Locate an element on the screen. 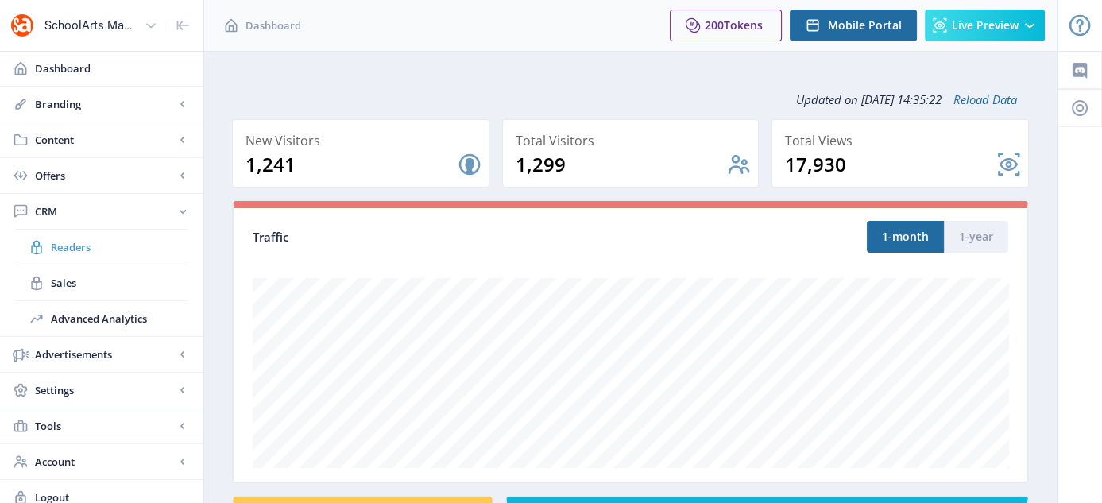 This screenshot has width=1102, height=503. span: Settings is located at coordinates (105, 390).